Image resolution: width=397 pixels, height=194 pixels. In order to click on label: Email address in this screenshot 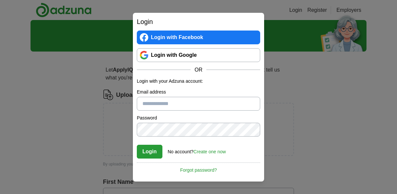, I will do `click(199, 92)`.